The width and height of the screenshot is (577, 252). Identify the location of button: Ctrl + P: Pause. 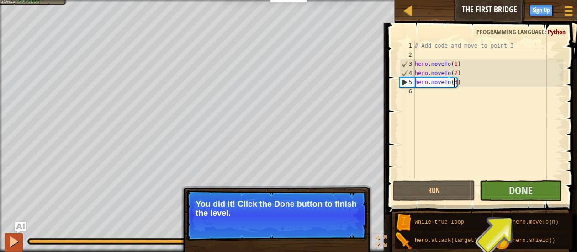
(14, 242).